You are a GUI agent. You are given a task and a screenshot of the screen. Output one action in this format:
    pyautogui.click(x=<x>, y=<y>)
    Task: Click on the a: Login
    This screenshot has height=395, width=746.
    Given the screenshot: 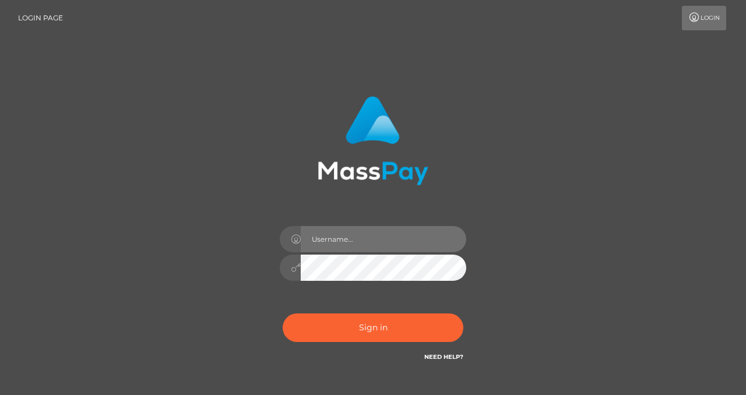 What is the action you would take?
    pyautogui.click(x=704, y=18)
    